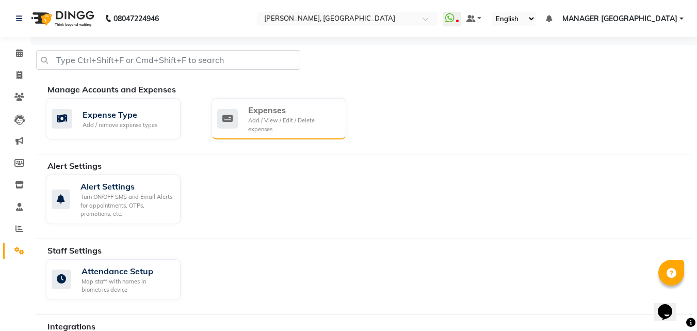  What do you see at coordinates (136, 19) in the screenshot?
I see `b: 08047224946` at bounding box center [136, 19].